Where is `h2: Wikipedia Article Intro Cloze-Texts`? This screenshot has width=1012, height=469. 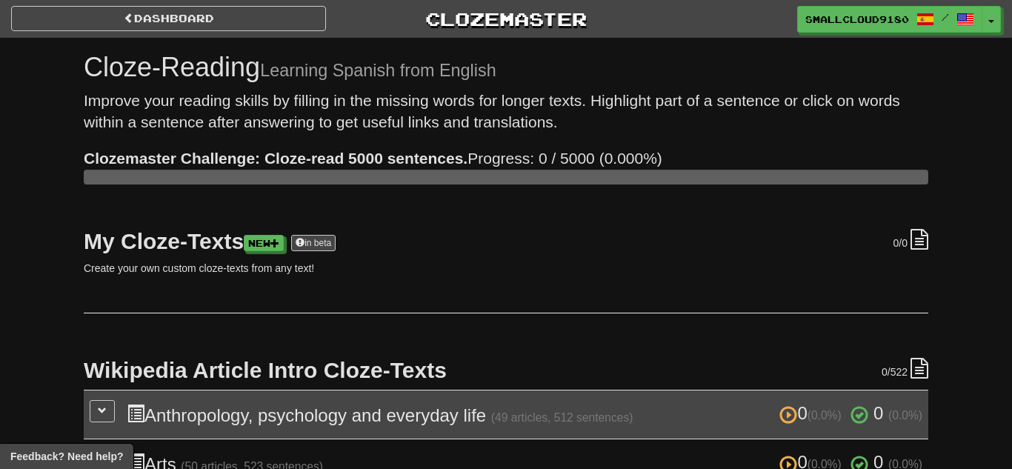
h2: Wikipedia Article Intro Cloze-Texts is located at coordinates (506, 370).